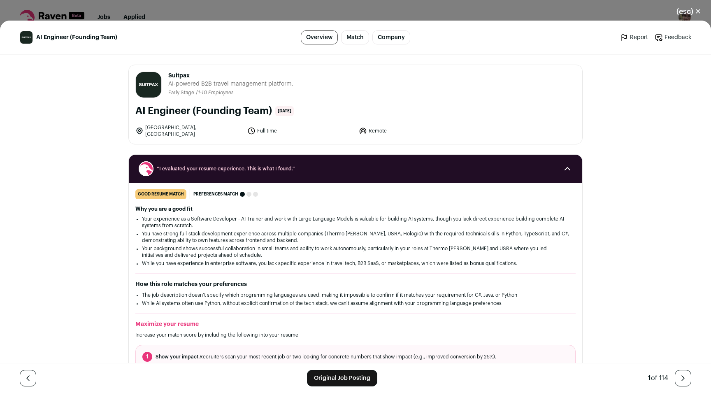 The image size is (711, 393). Describe the element at coordinates (356, 284) in the screenshot. I see `h2: How this role matches your preferences` at that location.